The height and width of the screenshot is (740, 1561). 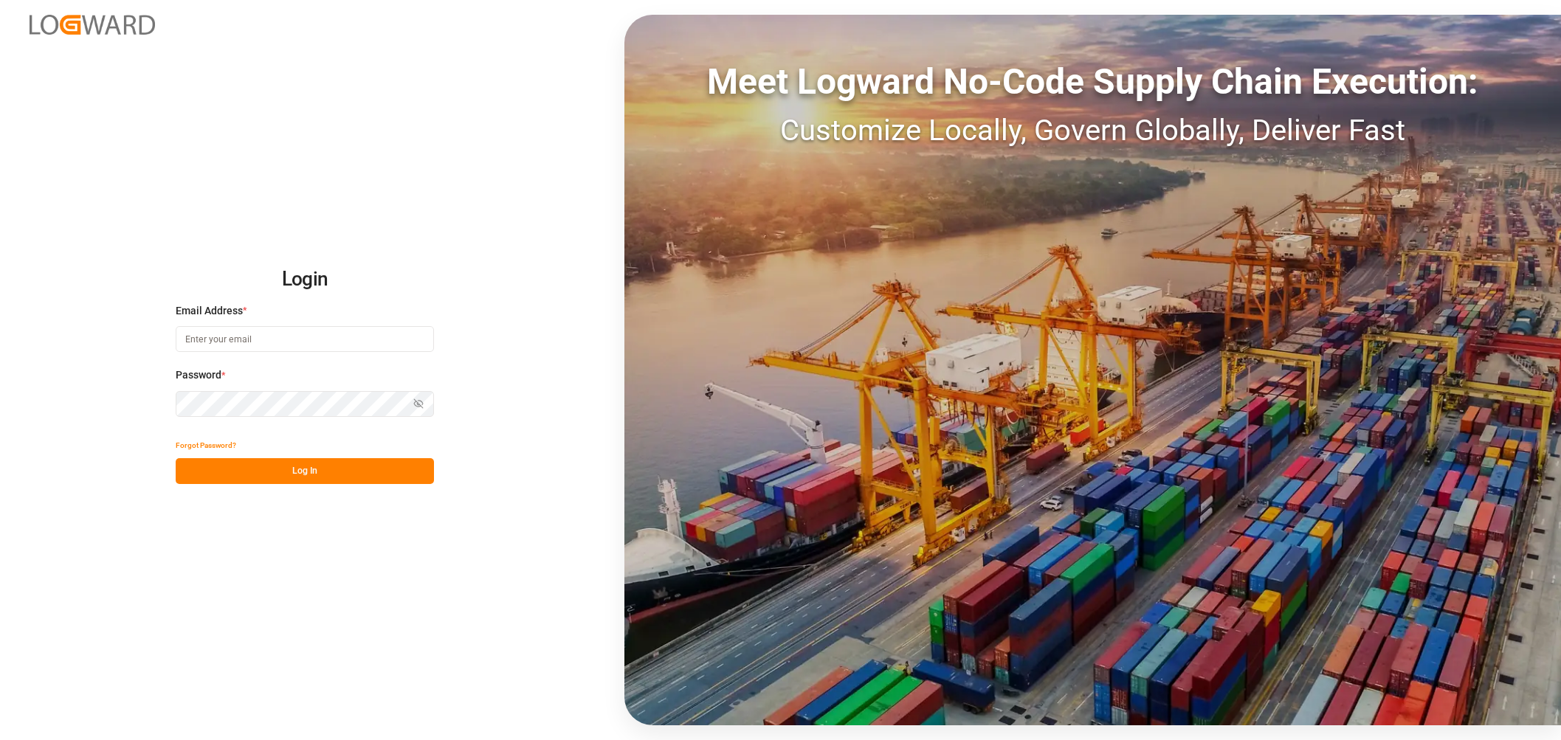 What do you see at coordinates (92, 24) in the screenshot?
I see `img: Logward_new_orange.png` at bounding box center [92, 24].